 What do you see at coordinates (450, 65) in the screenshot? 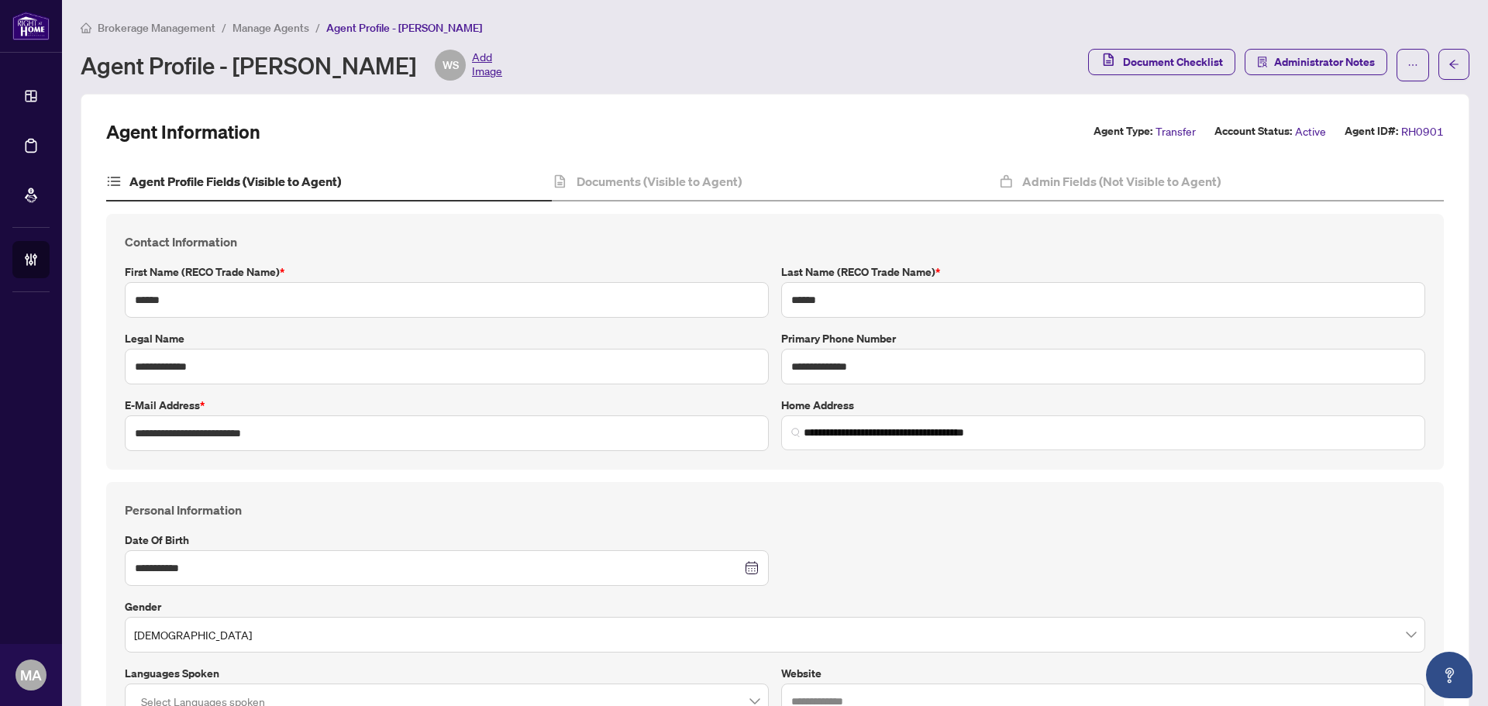
I see `span: WS` at bounding box center [450, 65].